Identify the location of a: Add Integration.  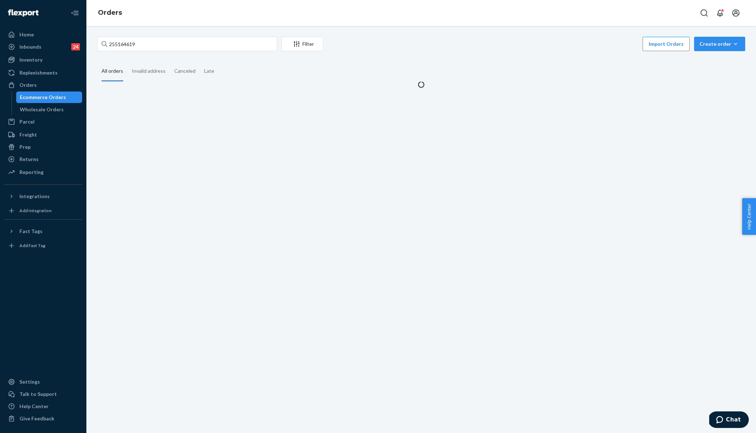
(43, 211).